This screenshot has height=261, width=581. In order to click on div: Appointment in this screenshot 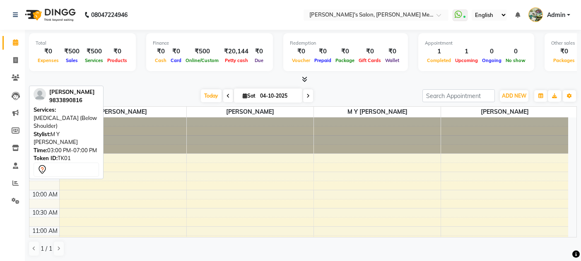, I will do `click(476, 43)`.